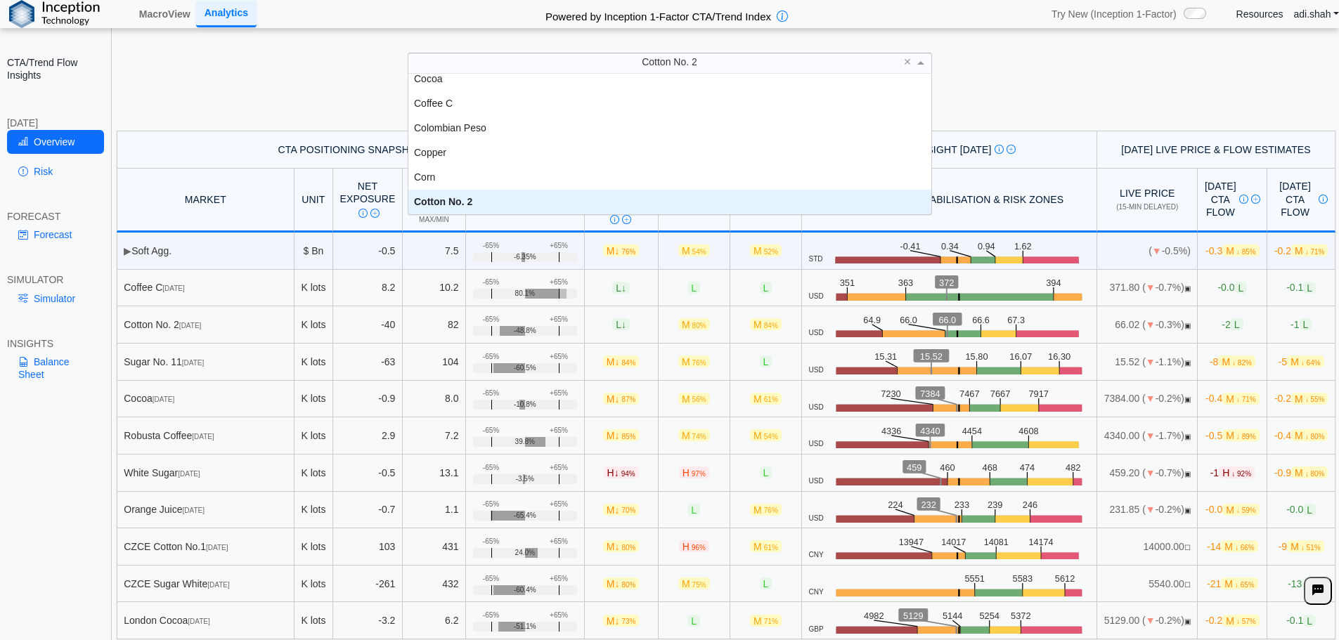 This screenshot has width=1339, height=640. Describe the element at coordinates (1072, 468) in the screenshot. I see `text: 482` at that location.